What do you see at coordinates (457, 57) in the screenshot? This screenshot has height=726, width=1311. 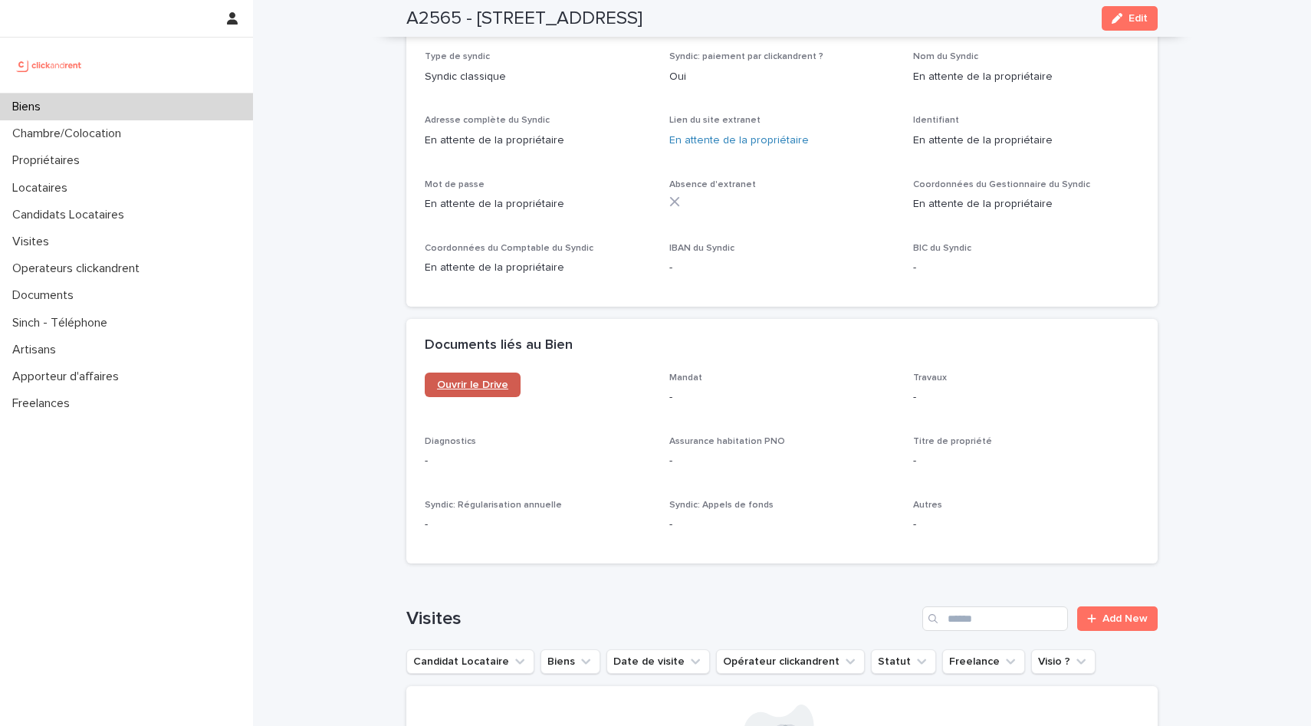 I see `span: Type de syndic` at bounding box center [457, 57].